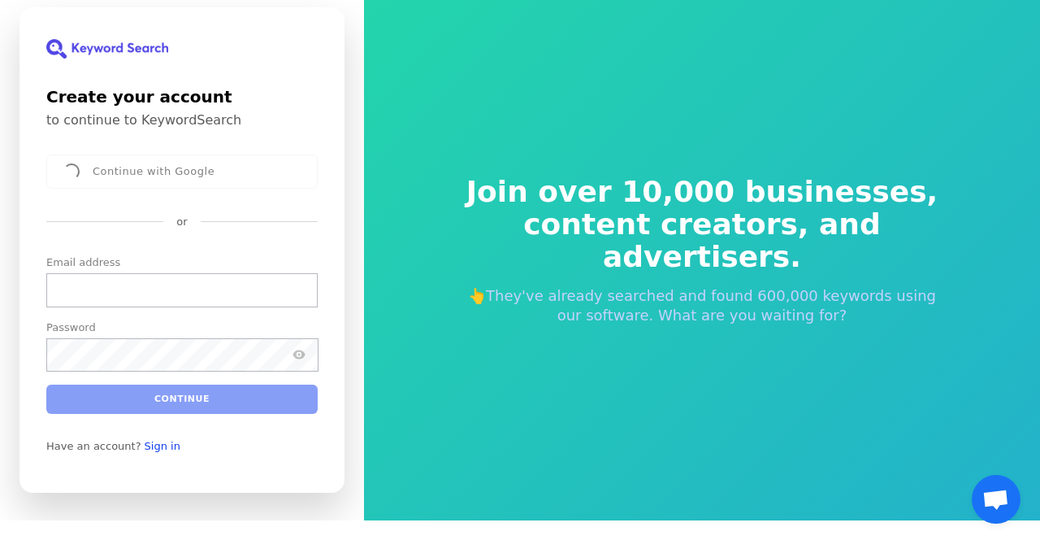 Image resolution: width=1040 pixels, height=540 pixels. I want to click on button: Show password, so click(299, 355).